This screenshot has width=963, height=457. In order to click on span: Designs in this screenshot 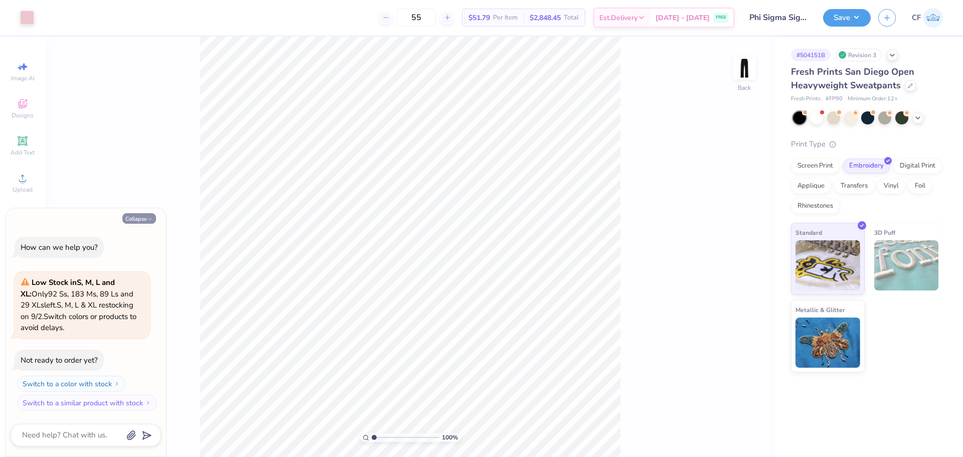, I will do `click(23, 115)`.